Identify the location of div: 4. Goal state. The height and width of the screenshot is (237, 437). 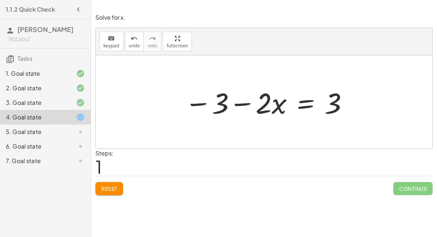
(35, 117).